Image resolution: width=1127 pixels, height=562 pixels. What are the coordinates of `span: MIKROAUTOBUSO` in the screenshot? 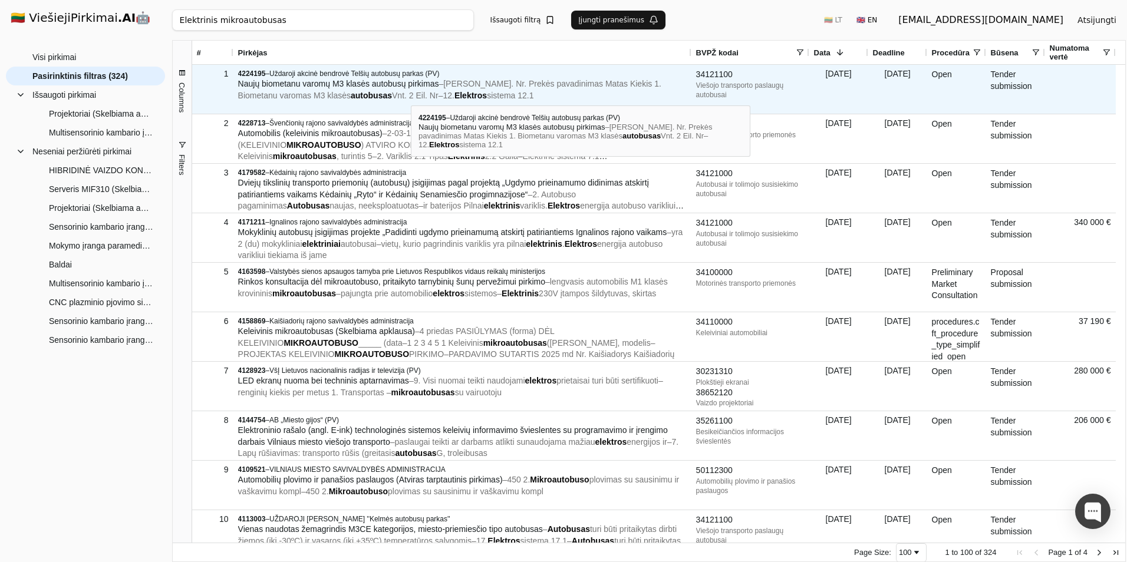 It's located at (372, 354).